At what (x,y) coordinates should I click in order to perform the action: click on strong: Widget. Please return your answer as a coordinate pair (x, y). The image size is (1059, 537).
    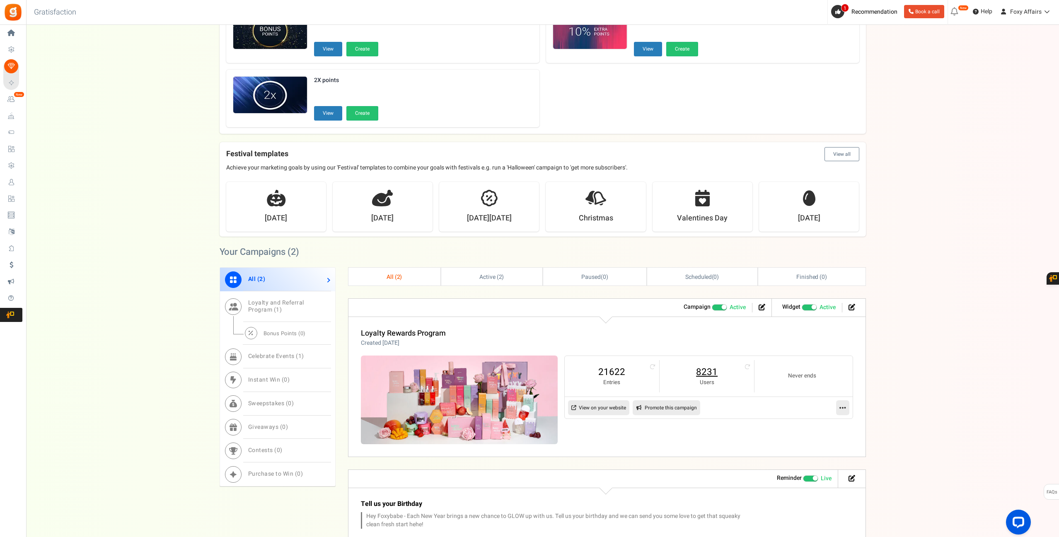
    Looking at the image, I should click on (791, 307).